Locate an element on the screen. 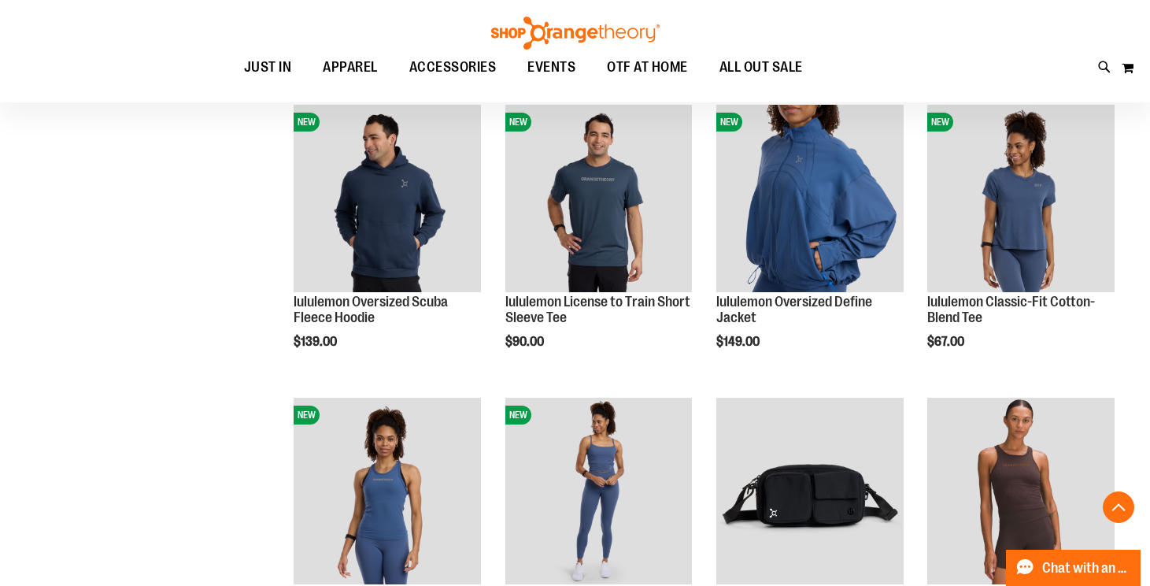  img: lululemon Align Waist Length Racerback Tank is located at coordinates (387, 491).